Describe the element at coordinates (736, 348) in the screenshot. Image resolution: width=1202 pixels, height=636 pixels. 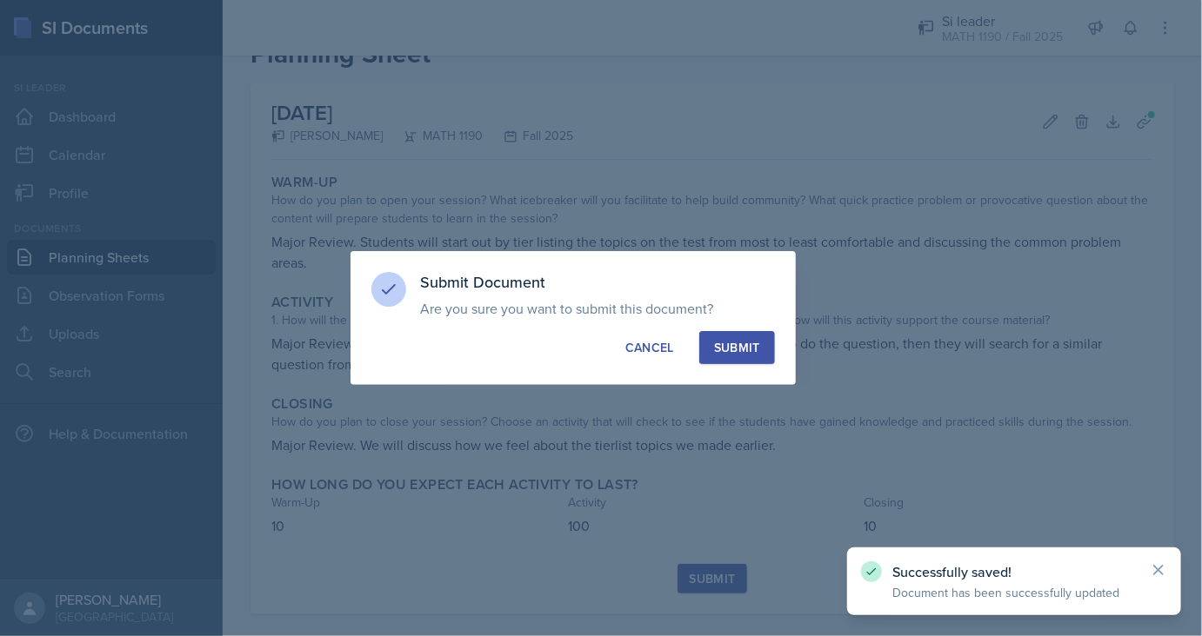
I see `div: Submit` at that location.